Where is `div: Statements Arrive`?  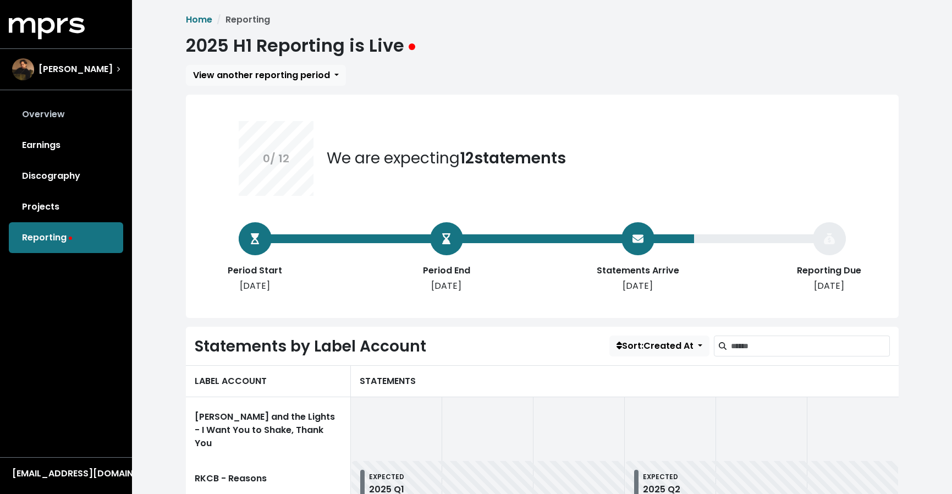 div: Statements Arrive is located at coordinates (638, 271).